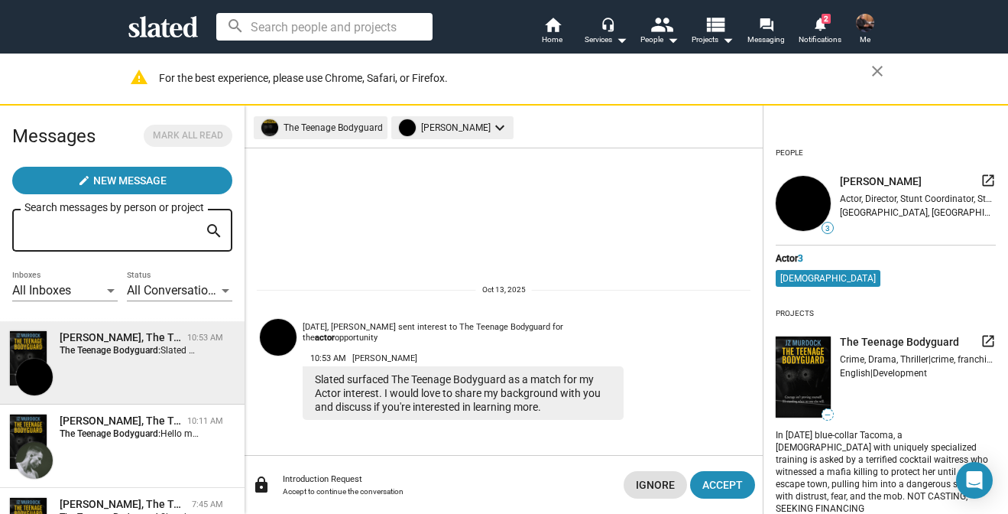  Describe the element at coordinates (500, 128) in the screenshot. I see `mat-icon: keyboard_arrow_down` at that location.